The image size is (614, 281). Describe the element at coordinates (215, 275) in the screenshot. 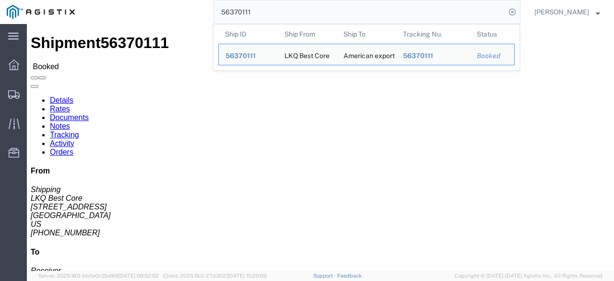

I see `span: Client: 2025.18.0-27d3021` at that location.